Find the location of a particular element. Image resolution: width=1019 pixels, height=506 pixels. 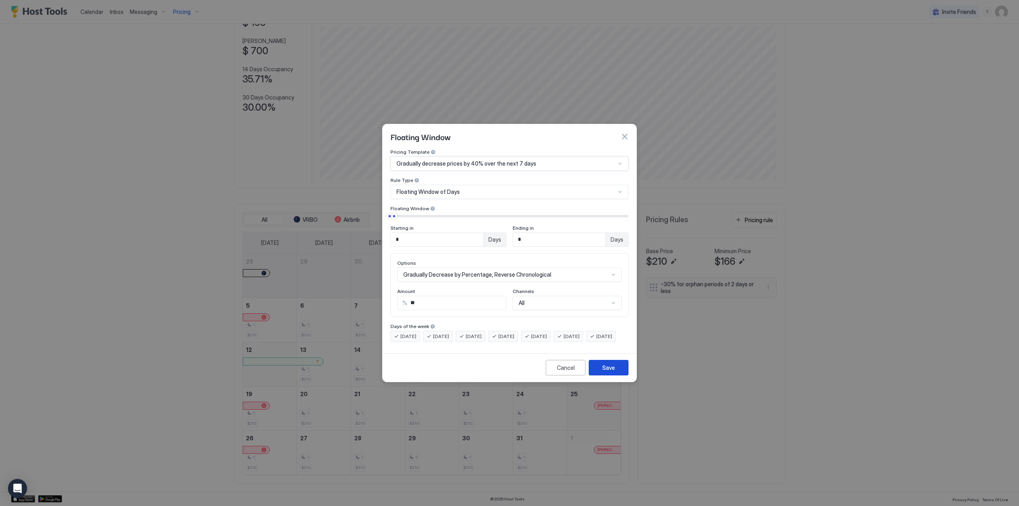

span: Gradually Decrease by Percentage, Reverse Chronological is located at coordinates (477, 275).